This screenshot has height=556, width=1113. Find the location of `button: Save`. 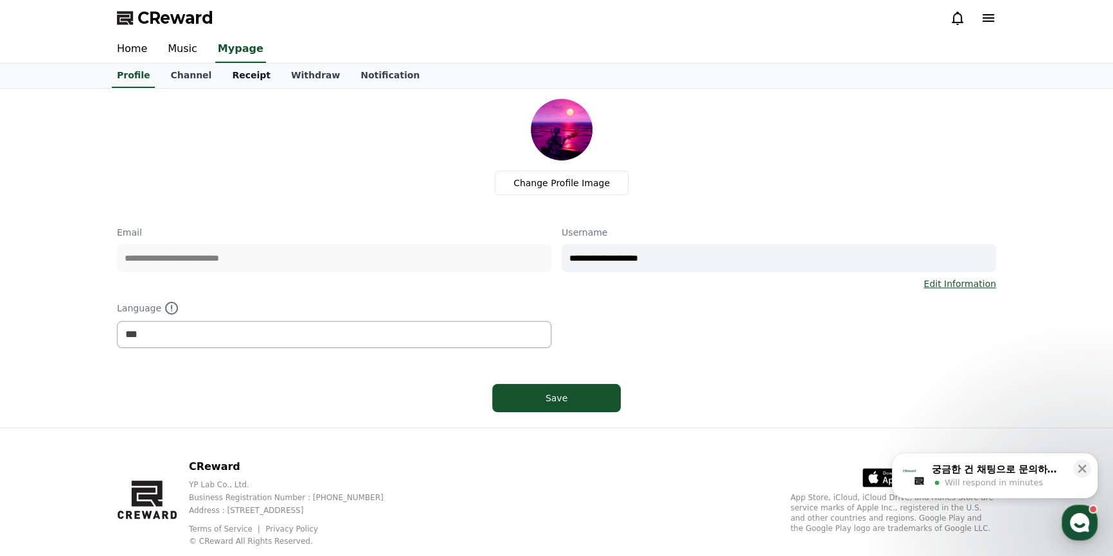

button: Save is located at coordinates (556, 398).